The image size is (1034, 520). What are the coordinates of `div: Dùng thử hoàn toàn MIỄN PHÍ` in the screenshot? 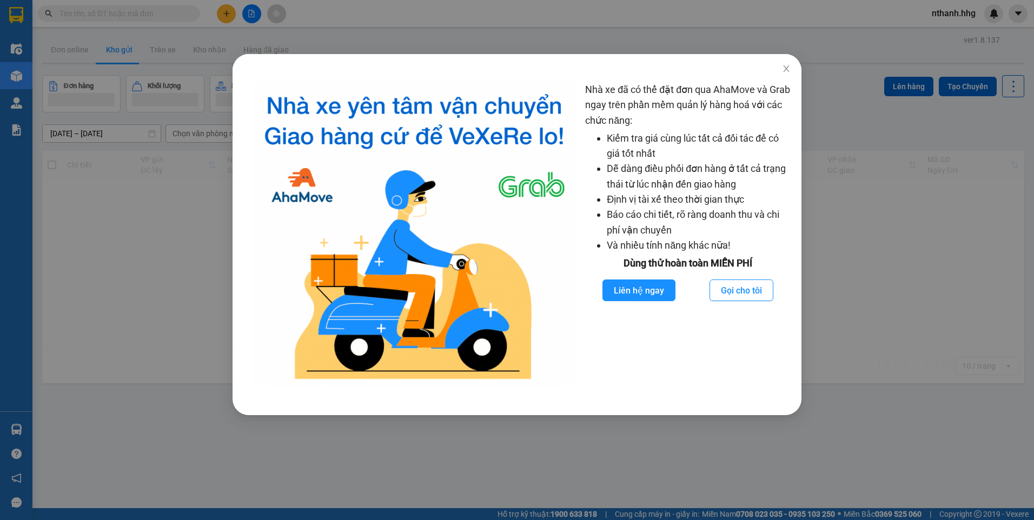 It's located at (687, 263).